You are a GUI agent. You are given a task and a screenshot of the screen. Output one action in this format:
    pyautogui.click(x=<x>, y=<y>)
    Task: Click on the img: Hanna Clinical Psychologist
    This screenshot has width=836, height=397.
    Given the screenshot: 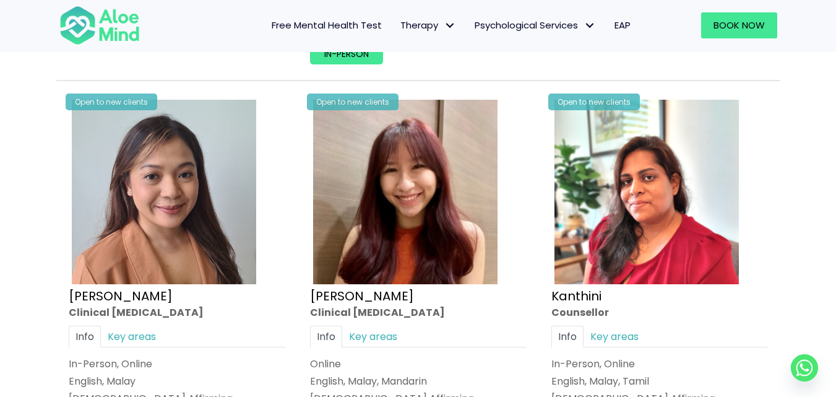 What is the action you would take?
    pyautogui.click(x=164, y=192)
    